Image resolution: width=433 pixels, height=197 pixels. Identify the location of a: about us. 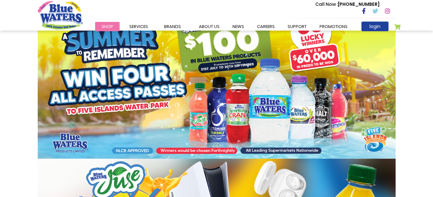
(209, 26).